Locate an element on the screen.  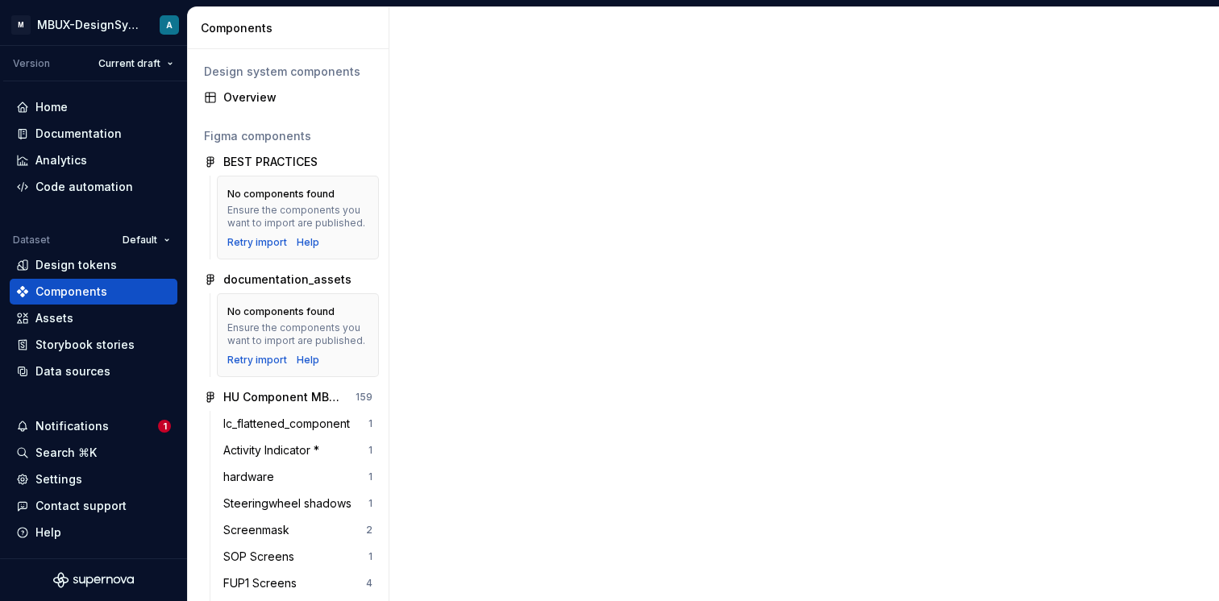
div: Code automation is located at coordinates (84, 187).